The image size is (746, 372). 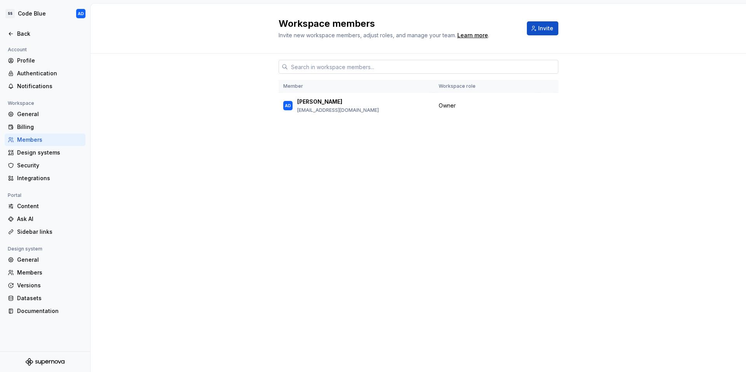 What do you see at coordinates (45, 86) in the screenshot?
I see `a: Notifications` at bounding box center [45, 86].